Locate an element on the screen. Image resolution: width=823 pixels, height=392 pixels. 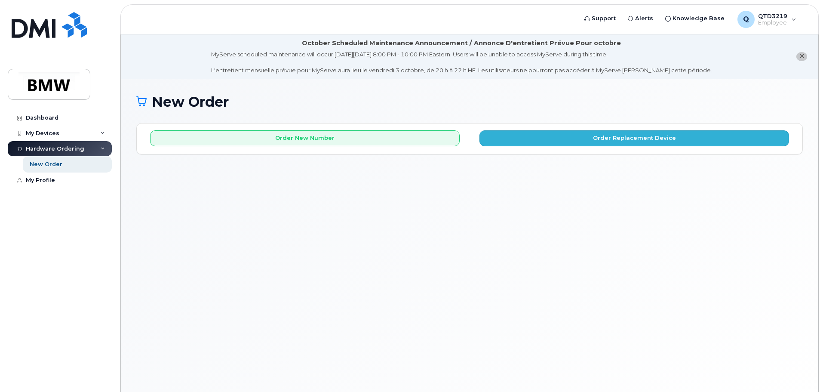
button: Order Replacement Device is located at coordinates (634, 138).